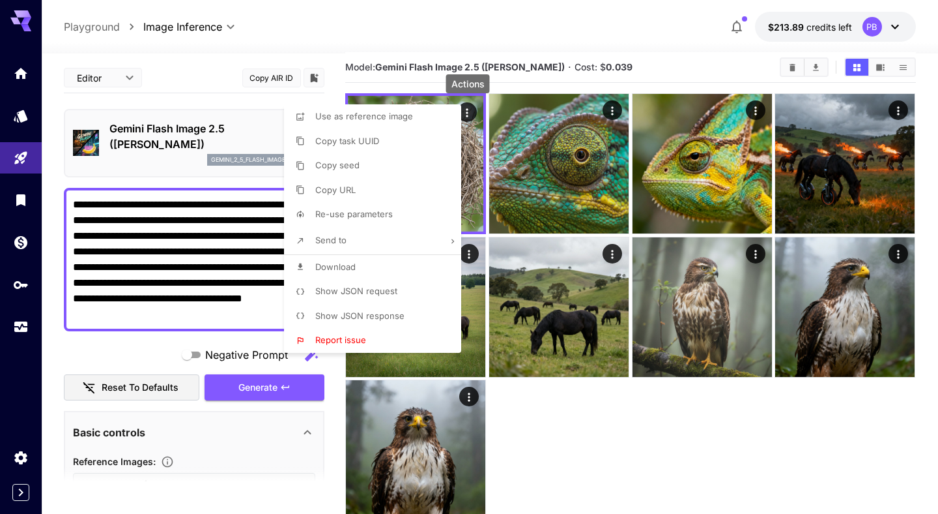  Describe the element at coordinates (338, 165) in the screenshot. I see `span: Copy seed` at that location.